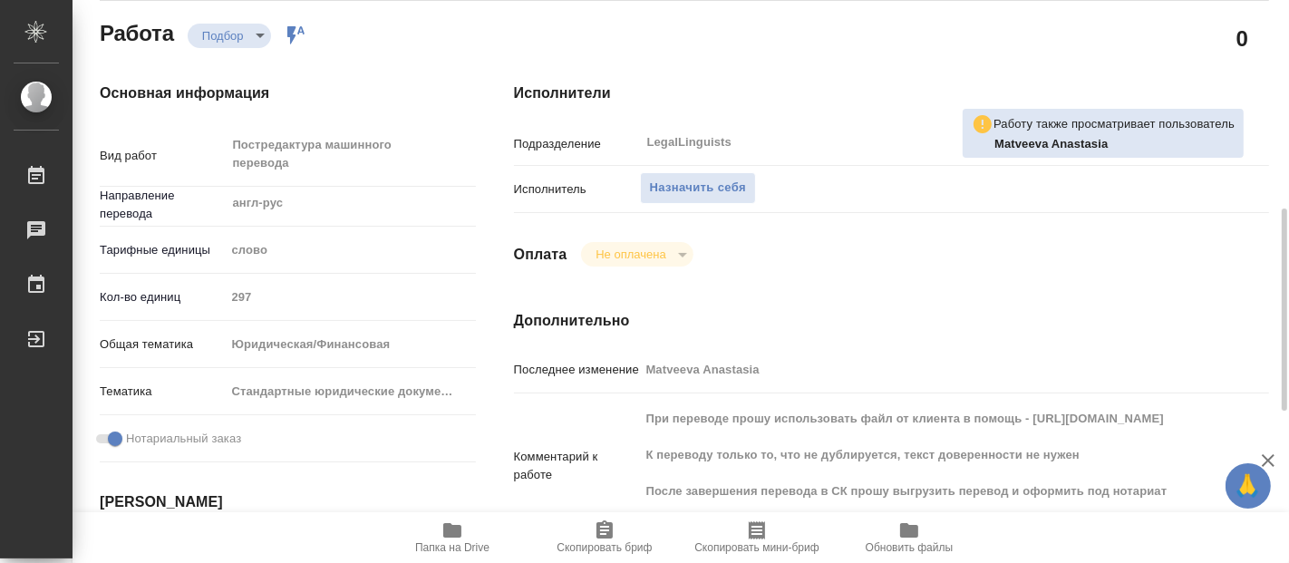 The height and width of the screenshot is (563, 1289). I want to click on h4: Дополнительно, so click(891, 321).